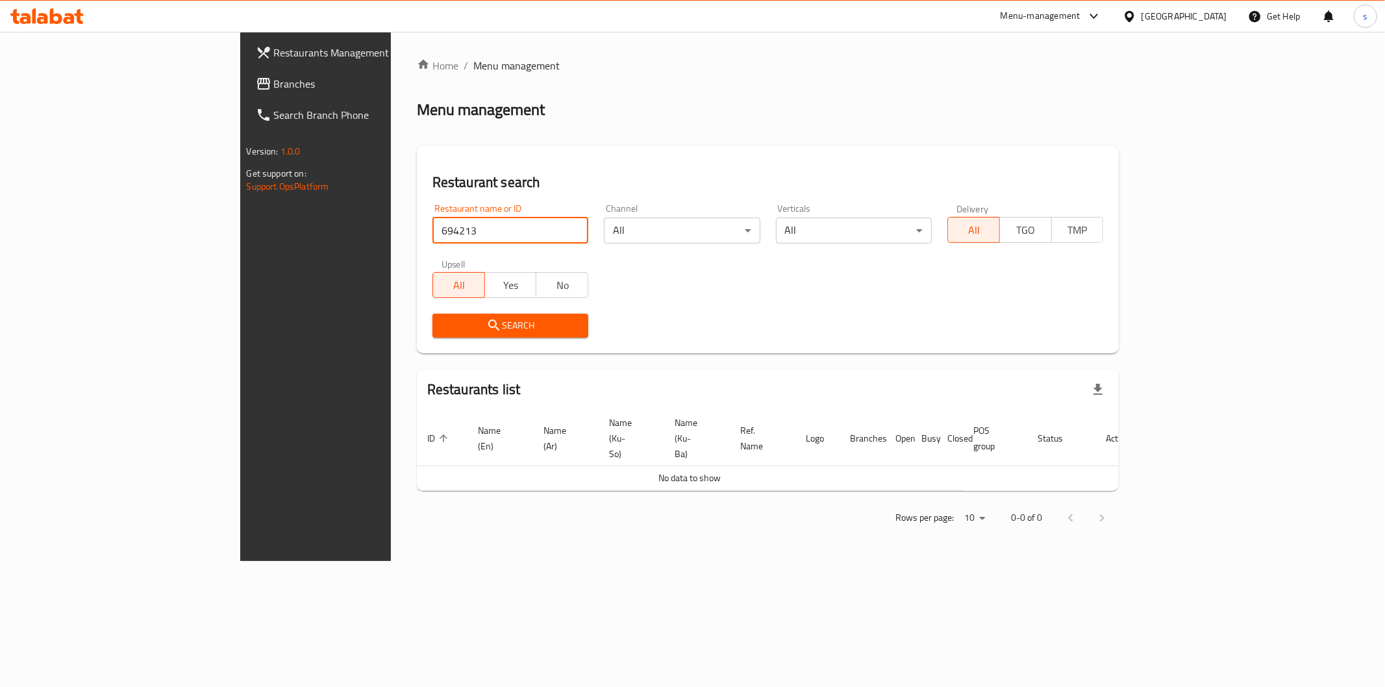 The height and width of the screenshot is (687, 1385). I want to click on button: Search, so click(510, 325).